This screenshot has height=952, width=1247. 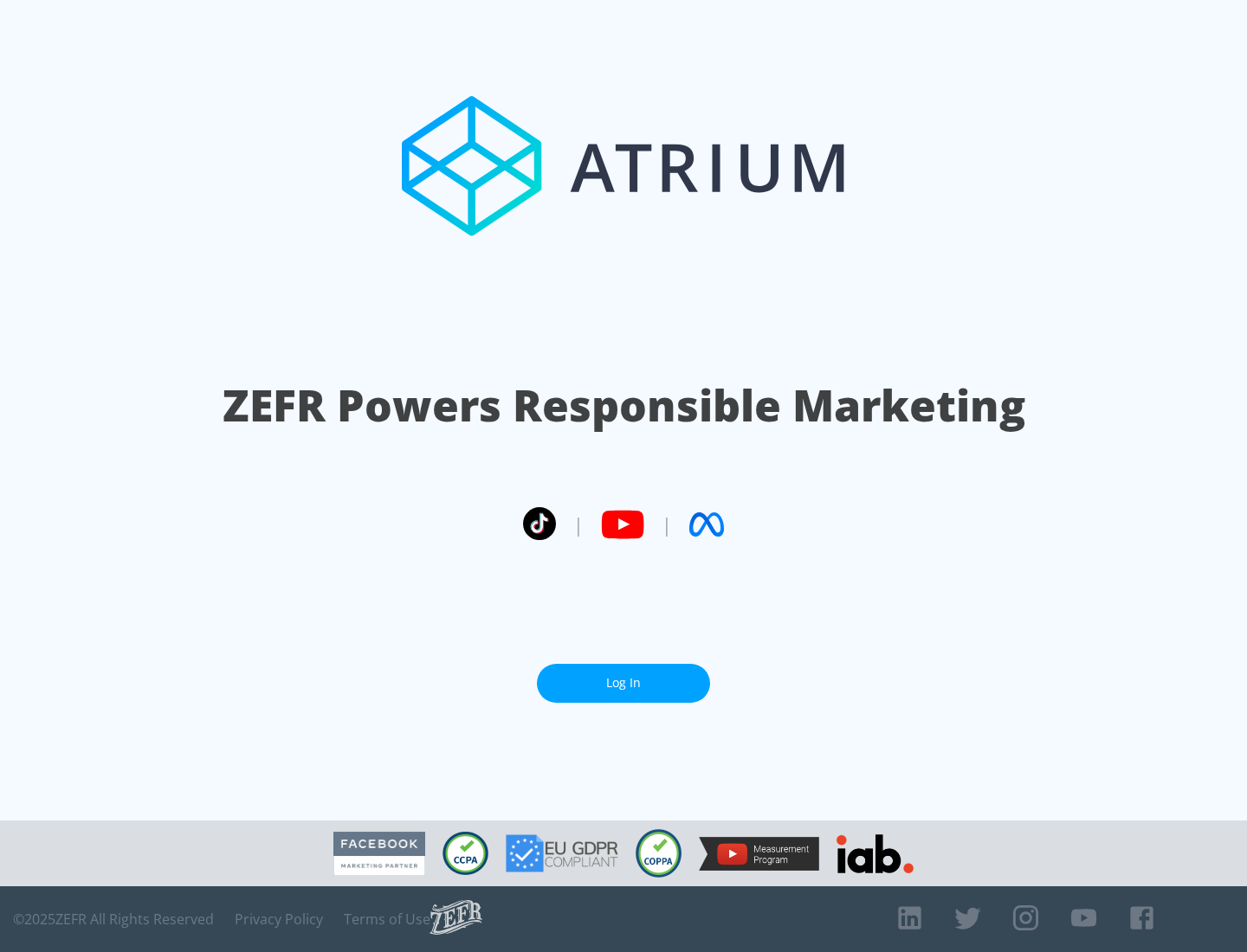 What do you see at coordinates (623, 683) in the screenshot?
I see `a: Log In` at bounding box center [623, 683].